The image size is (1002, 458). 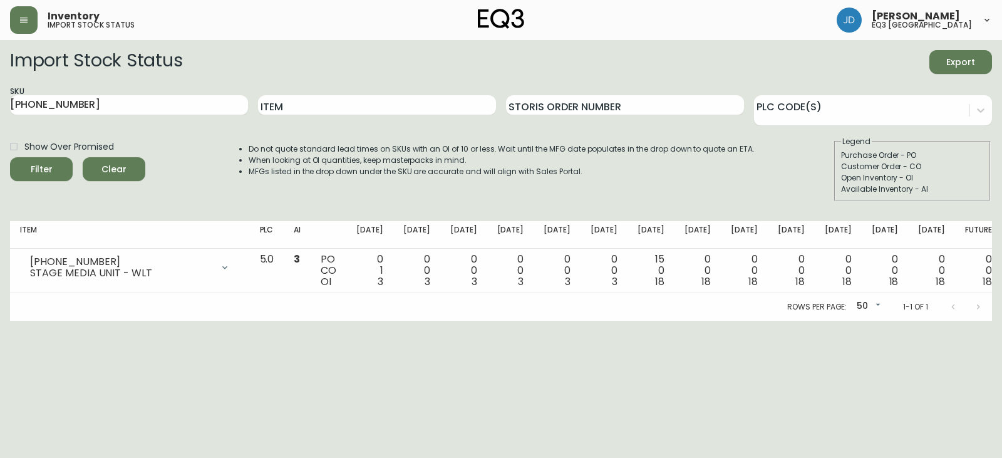 I want to click on legend: Legend, so click(x=856, y=141).